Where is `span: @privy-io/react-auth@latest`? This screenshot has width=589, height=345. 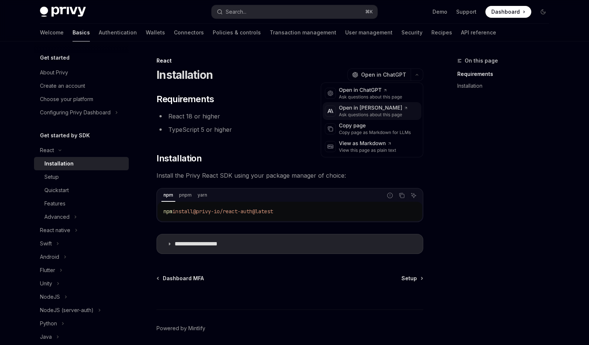
span: @privy-io/react-auth@latest is located at coordinates (233, 211).